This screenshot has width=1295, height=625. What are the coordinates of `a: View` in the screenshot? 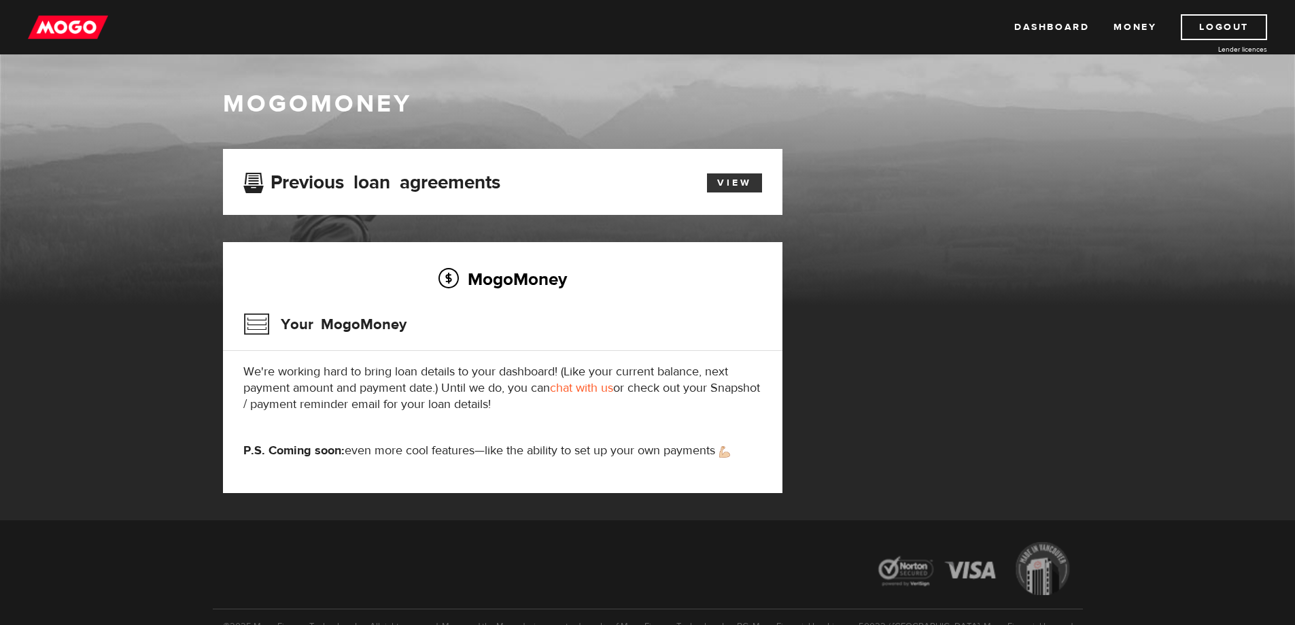 It's located at (734, 183).